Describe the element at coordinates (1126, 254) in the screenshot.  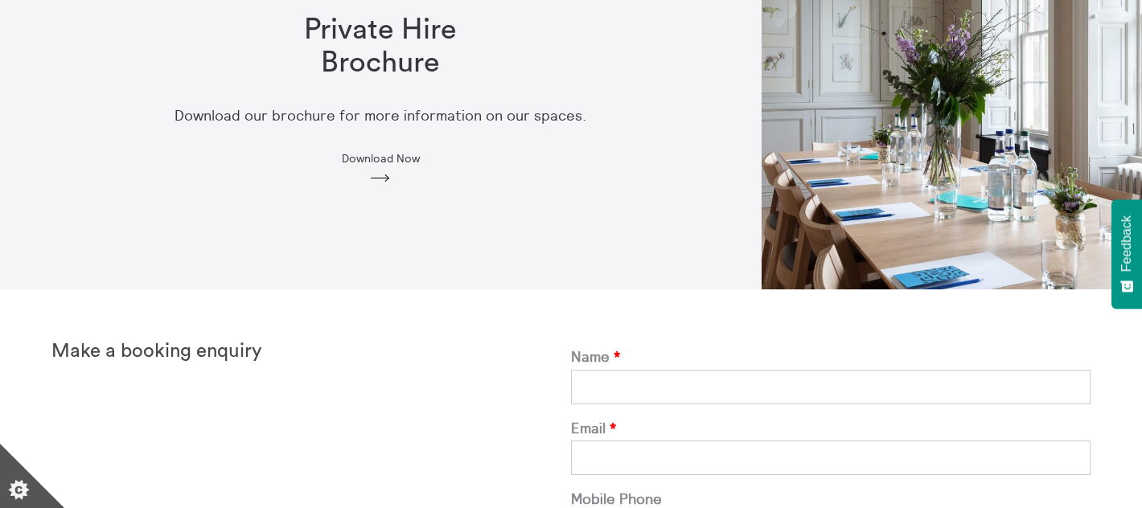
I see `button: Feedback - Show survey` at that location.